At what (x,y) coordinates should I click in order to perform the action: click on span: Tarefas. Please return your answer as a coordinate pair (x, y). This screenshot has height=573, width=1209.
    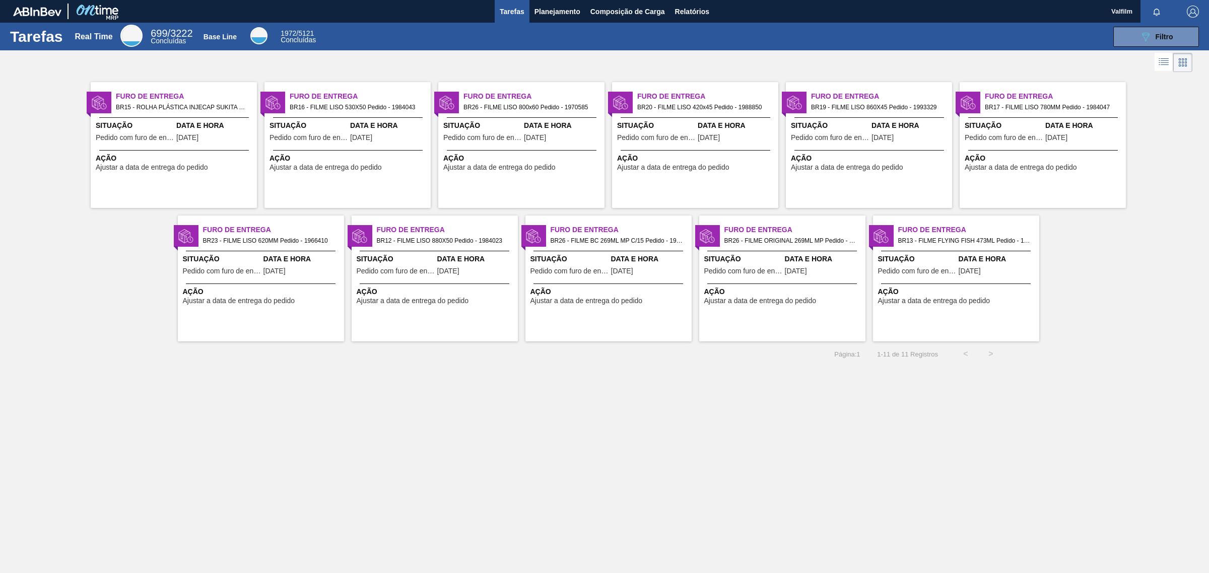
    Looking at the image, I should click on (512, 12).